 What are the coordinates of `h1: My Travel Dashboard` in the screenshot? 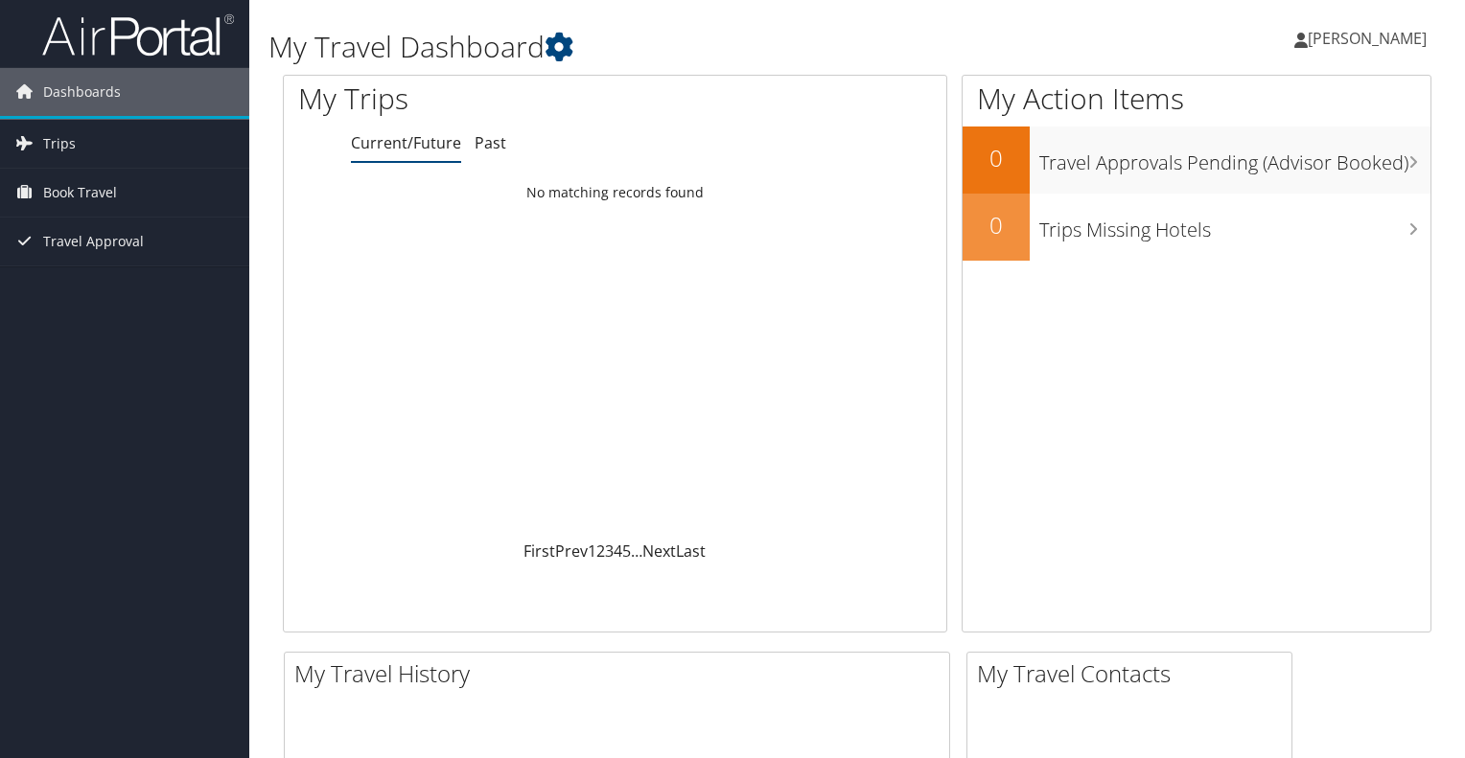 It's located at (661, 47).